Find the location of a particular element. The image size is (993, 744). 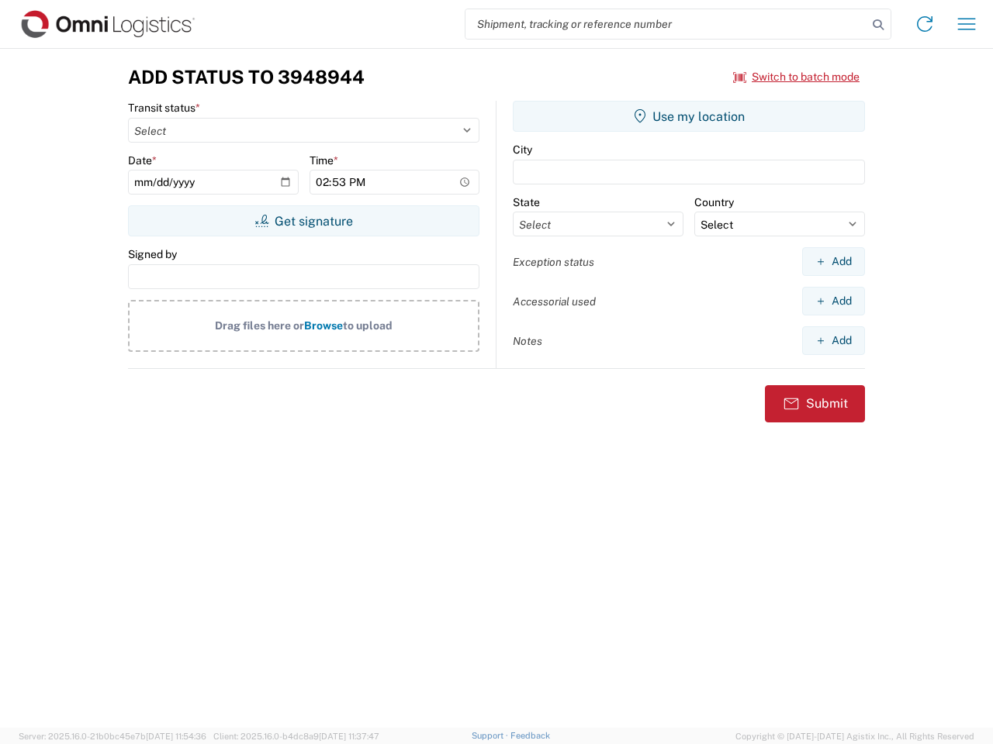

label: Exception status is located at coordinates (553, 262).